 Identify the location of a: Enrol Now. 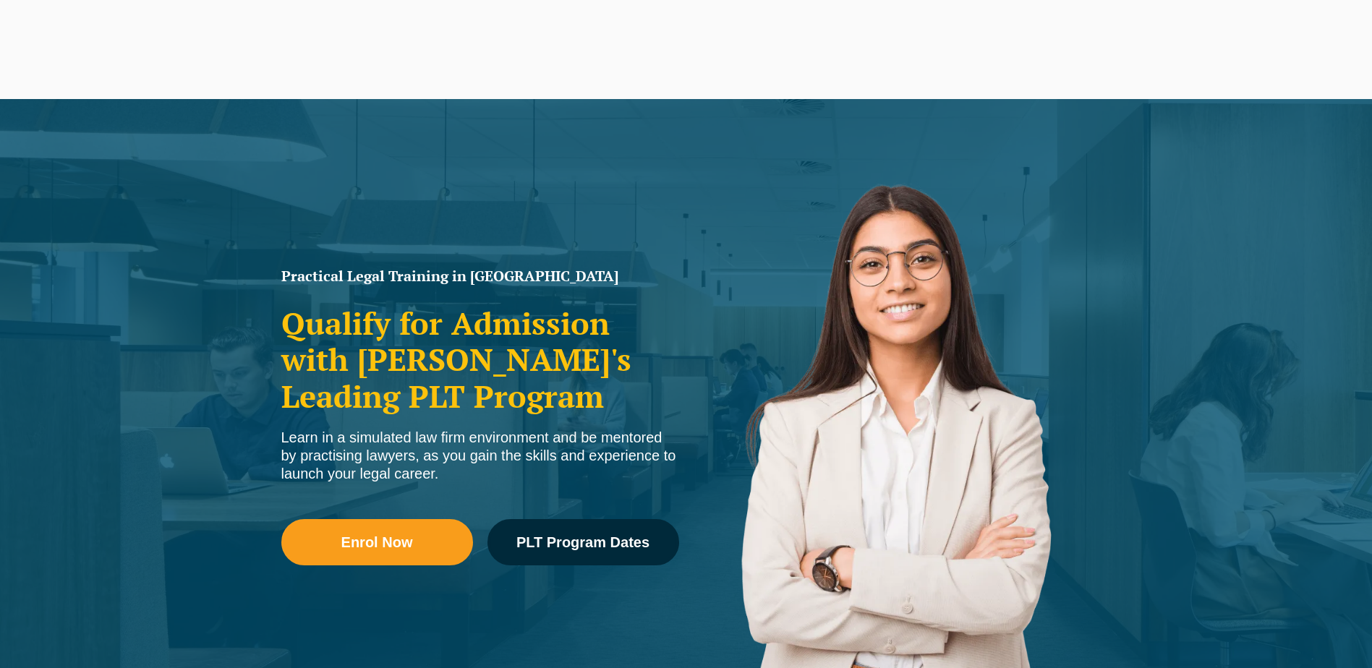
(377, 543).